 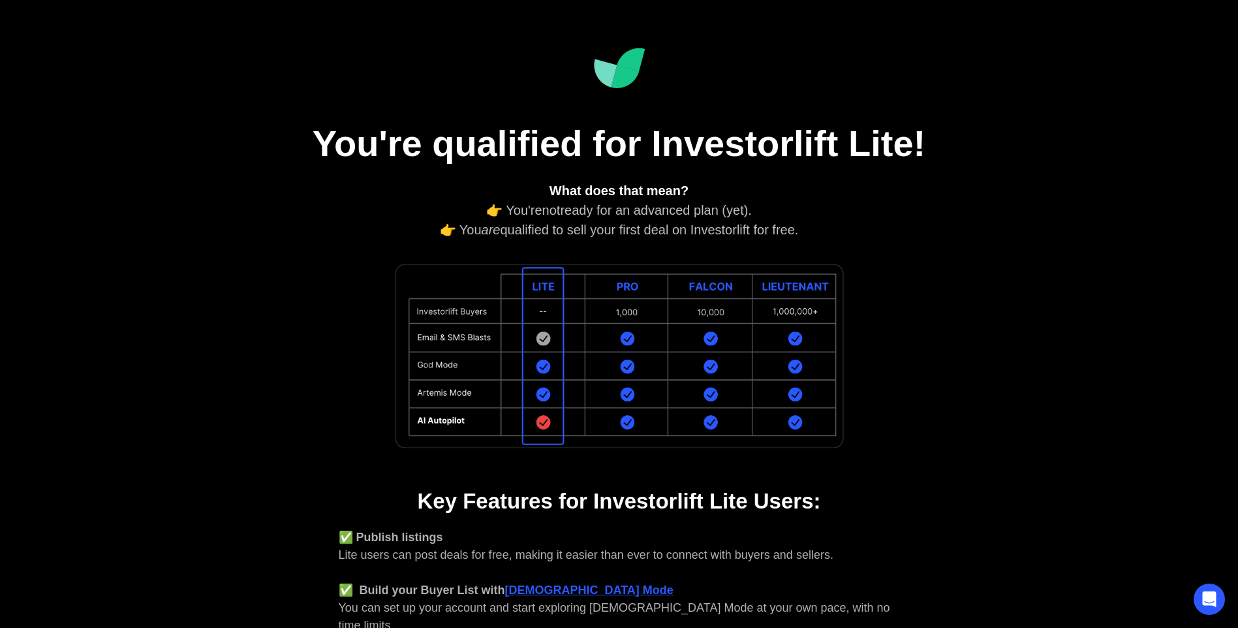 I want to click on strong: ✅ Build your Buyer List with, so click(x=421, y=590).